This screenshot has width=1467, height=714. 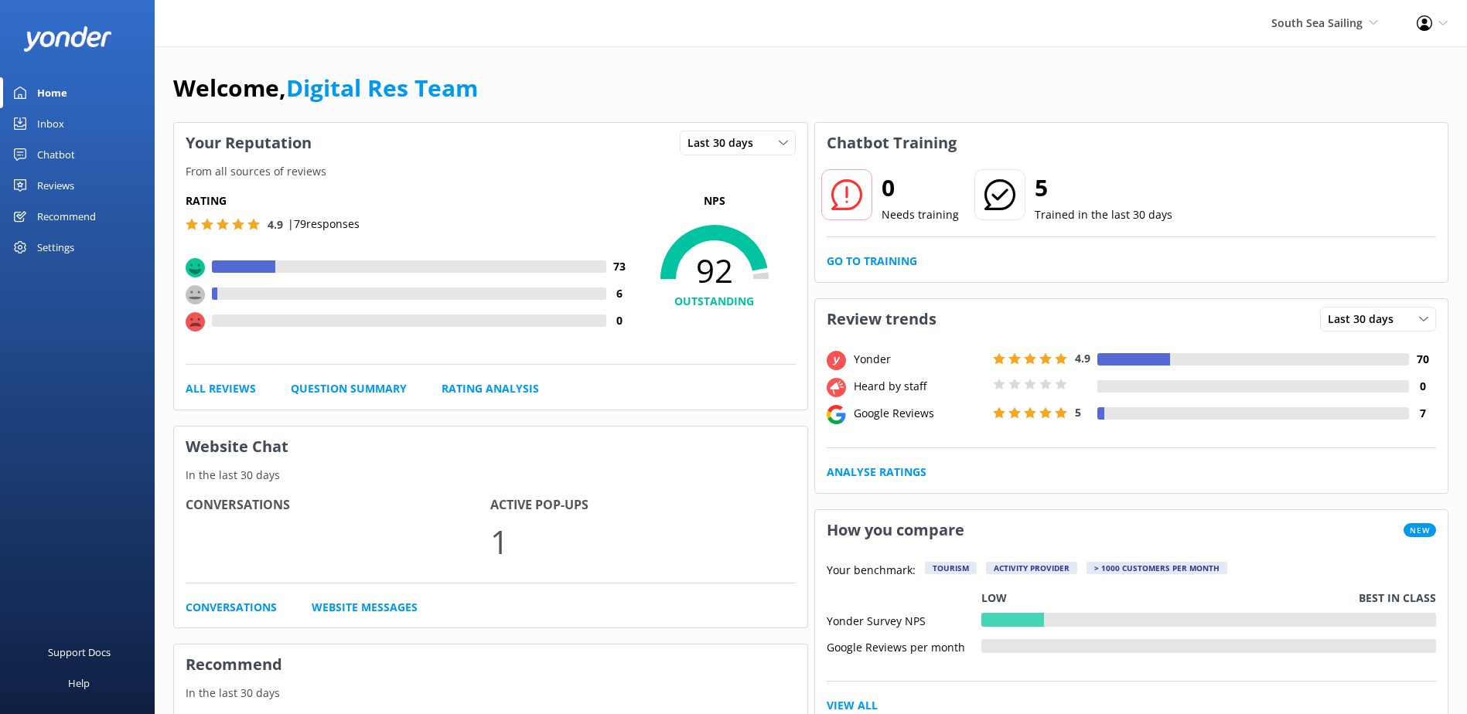 What do you see at coordinates (619, 294) in the screenshot?
I see `h4: 6` at bounding box center [619, 294].